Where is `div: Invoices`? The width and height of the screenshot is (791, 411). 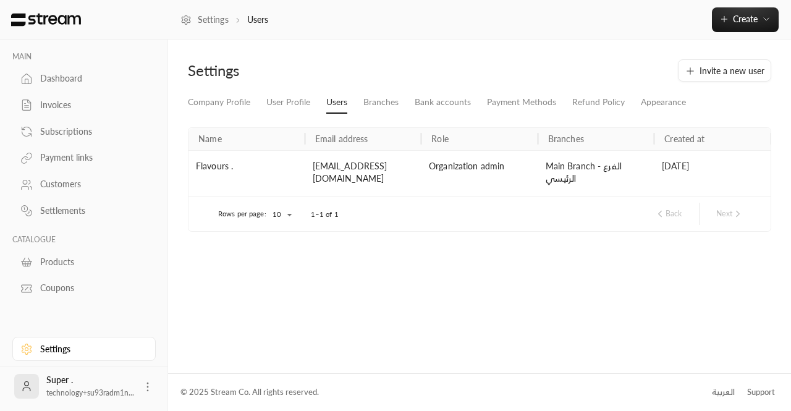
div: Invoices is located at coordinates (90, 105).